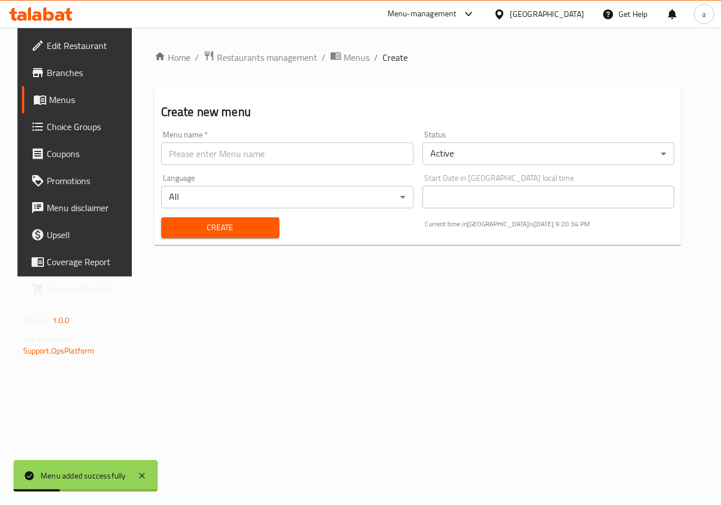 This screenshot has height=505, width=721. Describe the element at coordinates (548, 154) in the screenshot. I see `div: Active` at that location.